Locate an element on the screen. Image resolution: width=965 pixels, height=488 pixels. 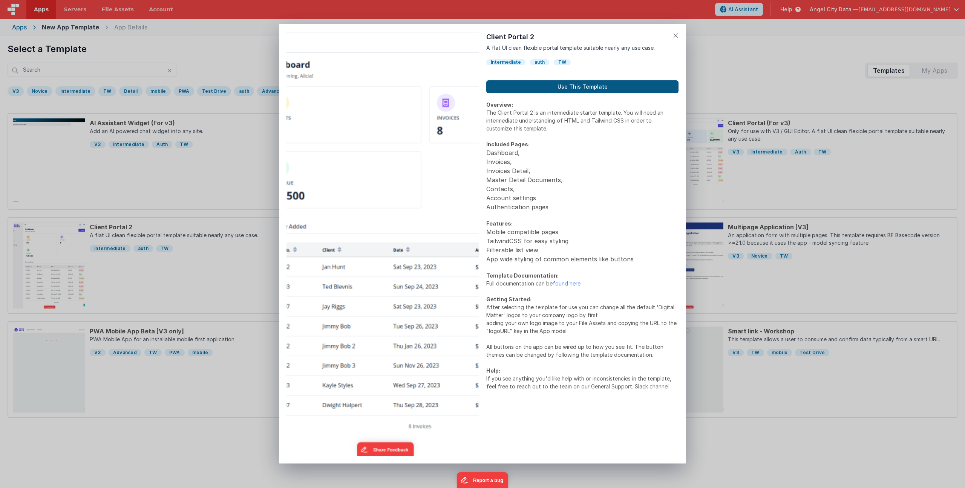
span: App wide styling of common elements like buttons is located at coordinates (560, 259).